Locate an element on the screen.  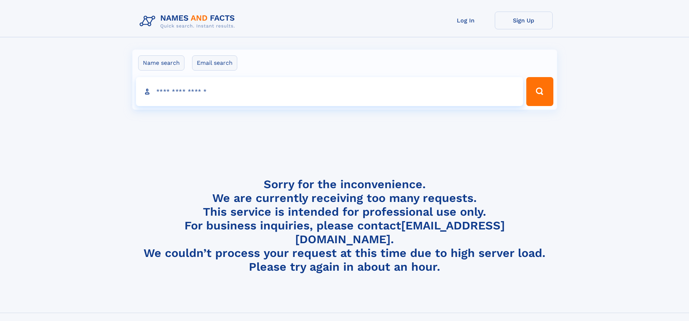
label: Email search is located at coordinates (214, 63).